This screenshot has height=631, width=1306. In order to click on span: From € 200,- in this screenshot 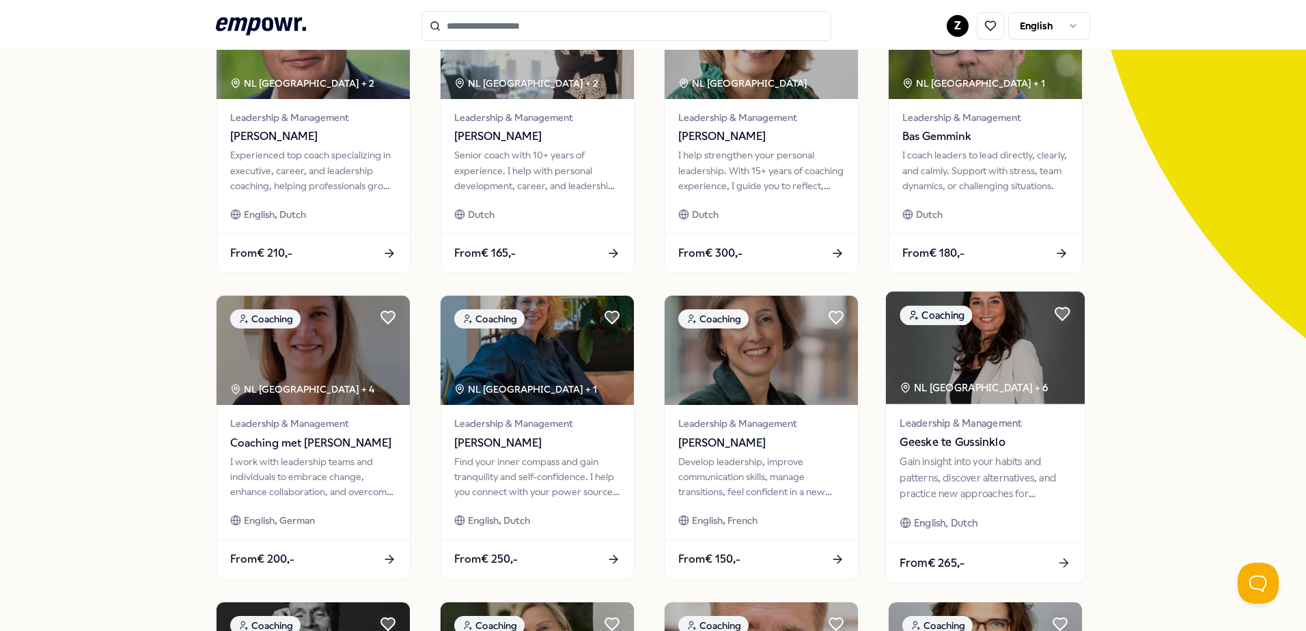, I will do `click(262, 559)`.